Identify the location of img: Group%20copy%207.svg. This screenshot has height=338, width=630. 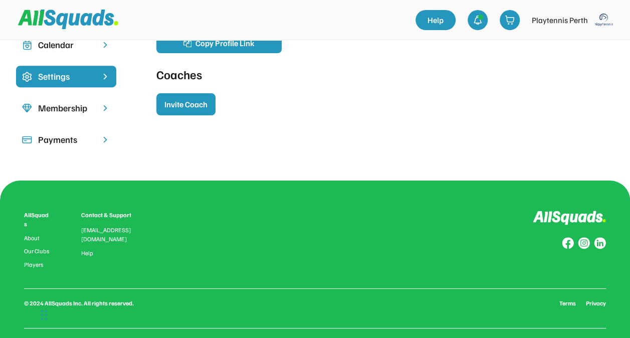
(584, 243).